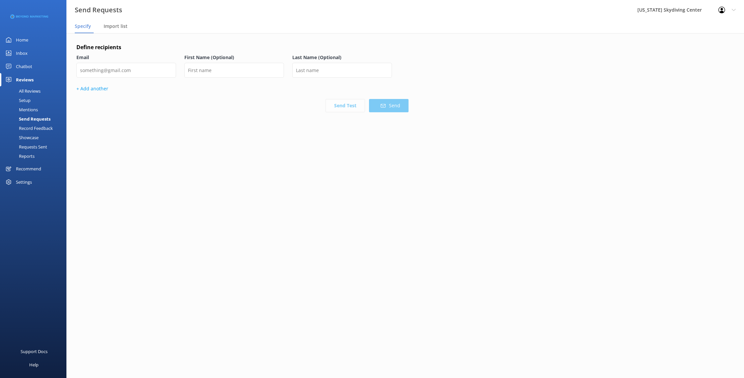 The image size is (744, 378). What do you see at coordinates (17, 100) in the screenshot?
I see `div: Setup` at bounding box center [17, 100].